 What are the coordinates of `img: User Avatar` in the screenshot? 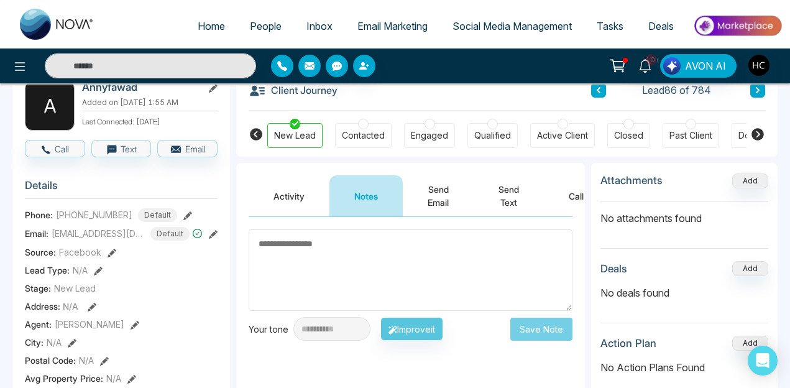 It's located at (759, 65).